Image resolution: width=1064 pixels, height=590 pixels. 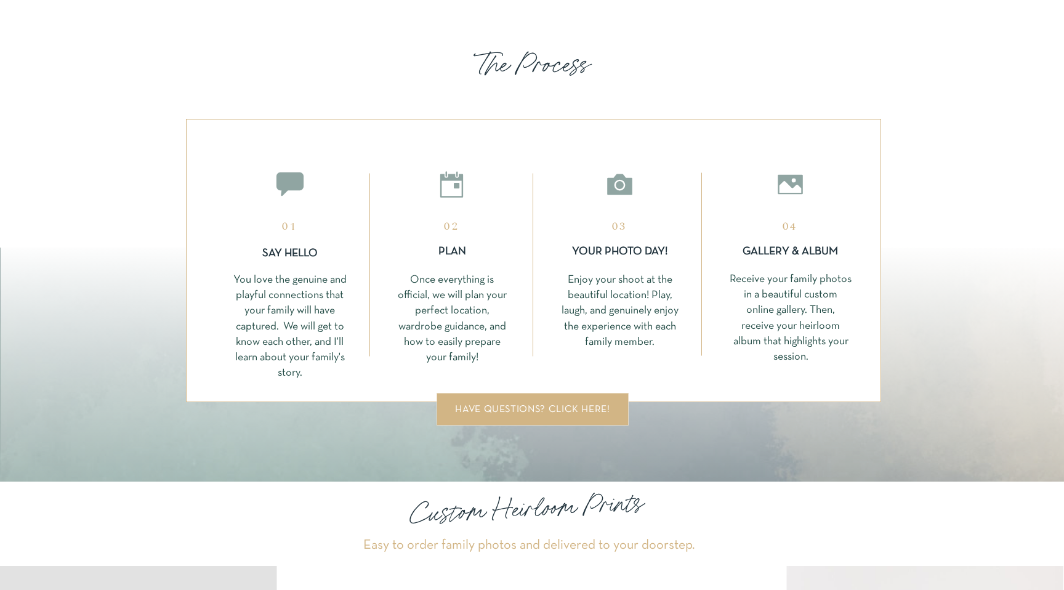 What do you see at coordinates (532, 409) in the screenshot?
I see `div: have questions? click here!` at bounding box center [532, 409].